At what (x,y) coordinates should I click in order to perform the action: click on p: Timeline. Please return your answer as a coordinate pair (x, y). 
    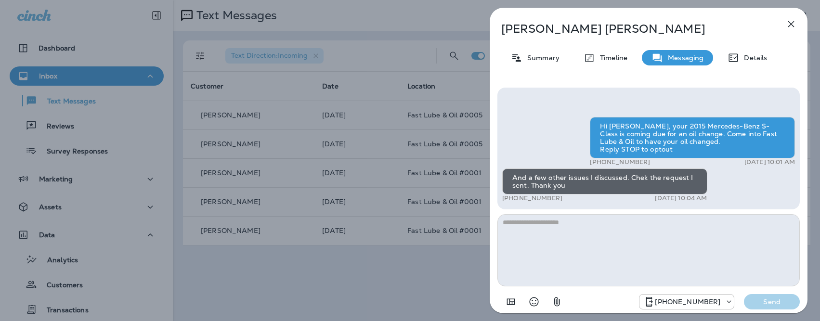
    Looking at the image, I should click on (611, 58).